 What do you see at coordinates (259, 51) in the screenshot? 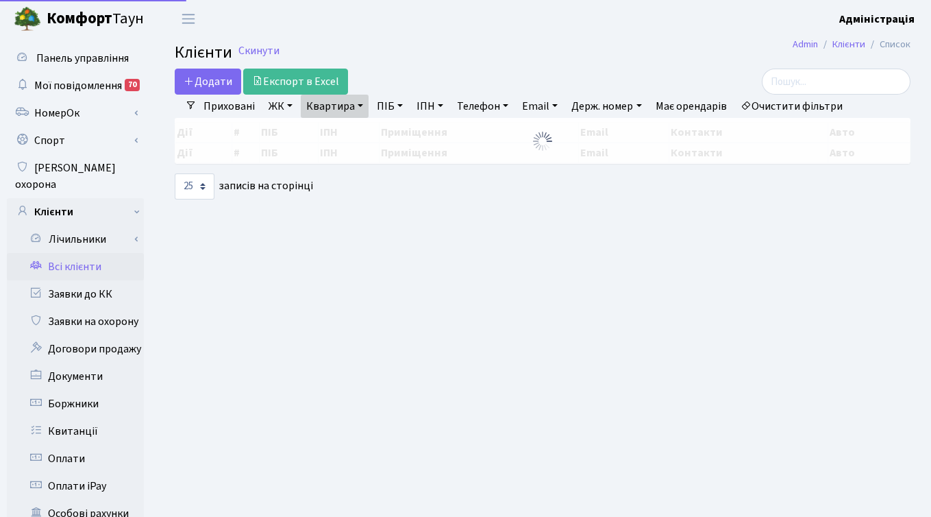
I see `a: Скинути` at bounding box center [259, 51].